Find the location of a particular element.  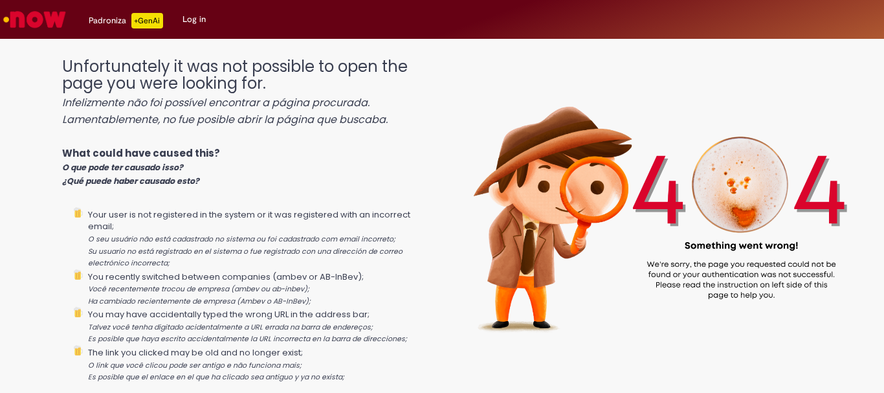

i: Talvez você tenha digitado acidentalmente a URL errada na barra de endereços; is located at coordinates (230, 327).